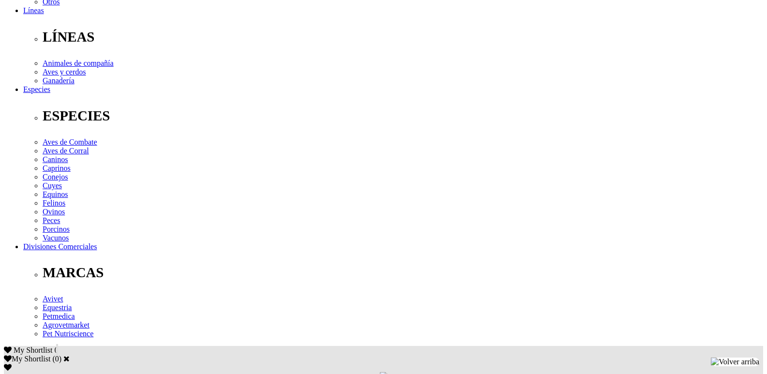  I want to click on a: Aves y cerdos, so click(64, 72).